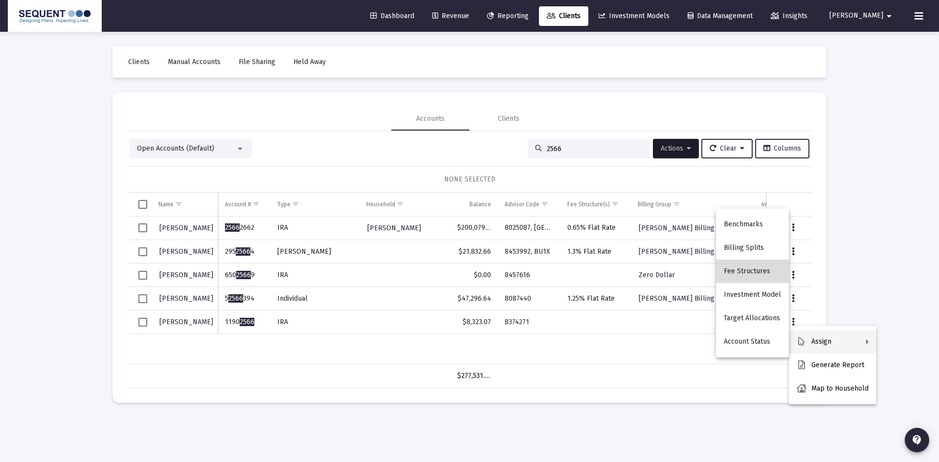 This screenshot has width=939, height=462. Describe the element at coordinates (752, 248) in the screenshot. I see `button: Billing Splits` at that location.